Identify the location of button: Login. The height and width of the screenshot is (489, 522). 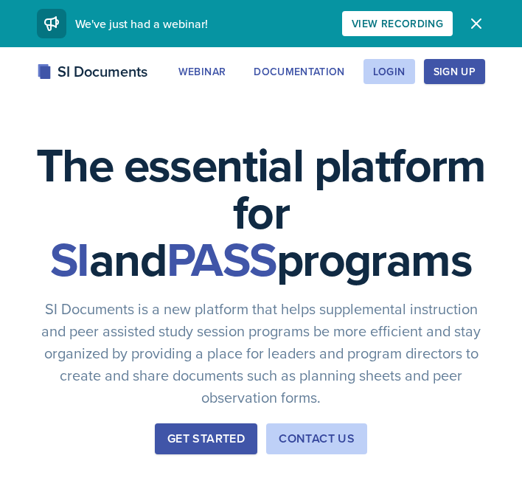
(390, 72).